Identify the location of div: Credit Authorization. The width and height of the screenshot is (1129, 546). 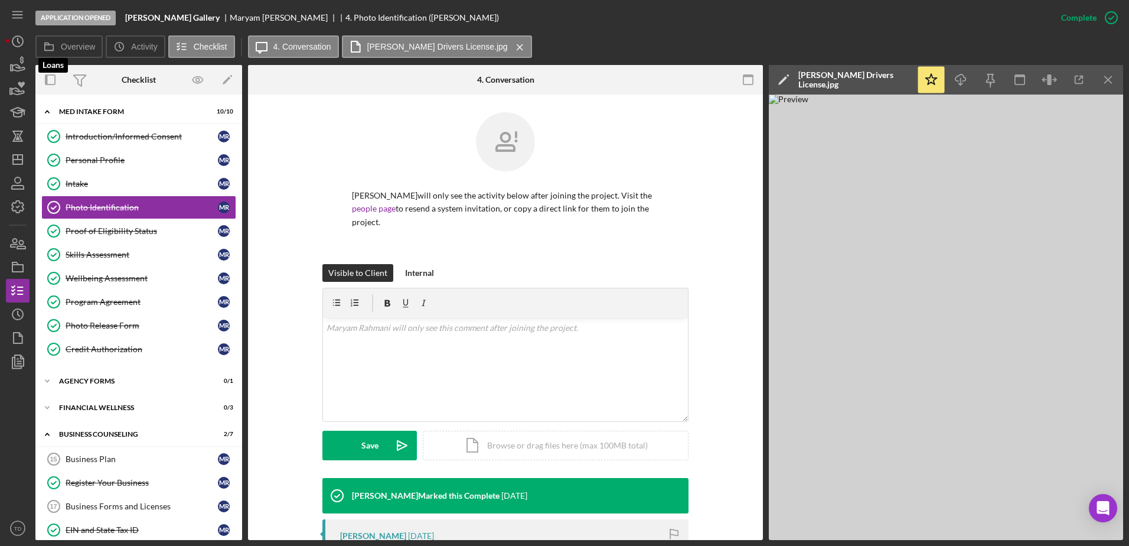
(142, 349).